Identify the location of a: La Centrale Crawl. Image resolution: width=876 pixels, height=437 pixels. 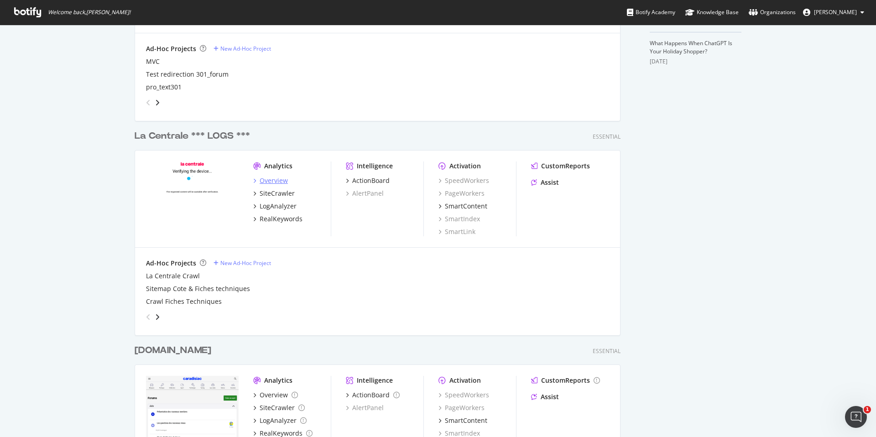
(173, 276).